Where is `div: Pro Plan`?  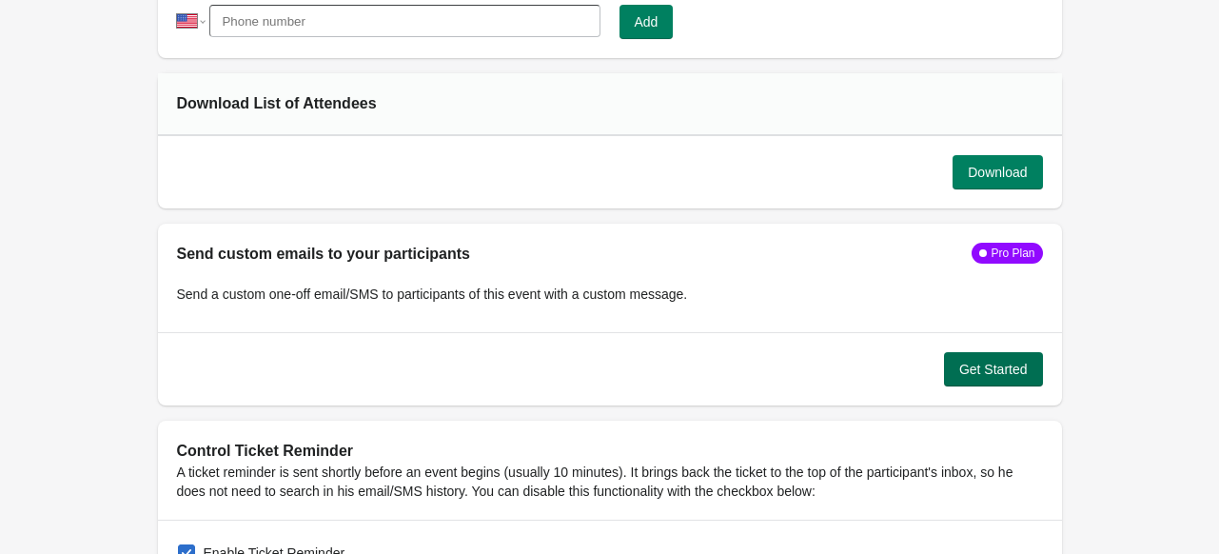 div: Pro Plan is located at coordinates (1011, 253).